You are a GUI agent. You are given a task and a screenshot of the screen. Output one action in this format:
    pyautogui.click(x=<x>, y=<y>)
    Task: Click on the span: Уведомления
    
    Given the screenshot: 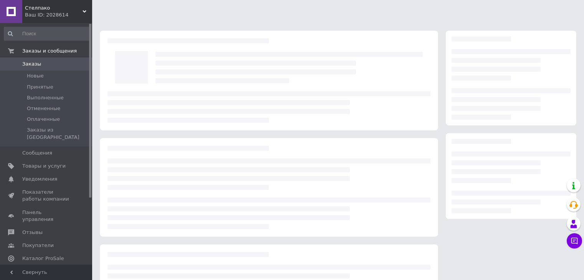 What is the action you would take?
    pyautogui.click(x=40, y=179)
    